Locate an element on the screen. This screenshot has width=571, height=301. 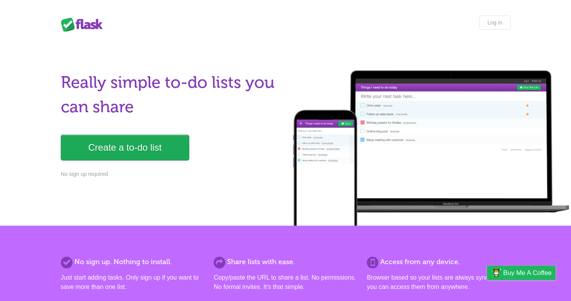
p: Copy/paste the URL to share a list. No permissions. No formal invites. It's that simple. is located at coordinates (285, 282).